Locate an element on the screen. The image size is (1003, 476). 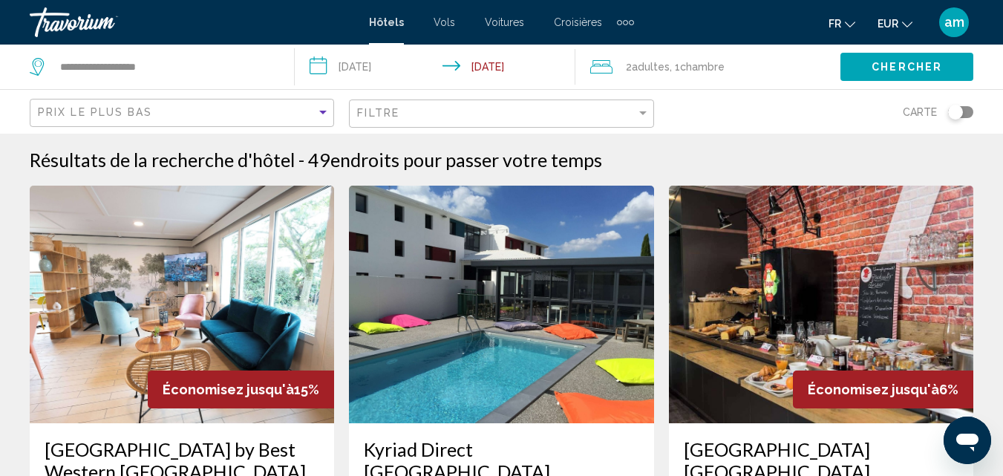
button: Travelers: 2 adults, 0 children is located at coordinates (707, 67).